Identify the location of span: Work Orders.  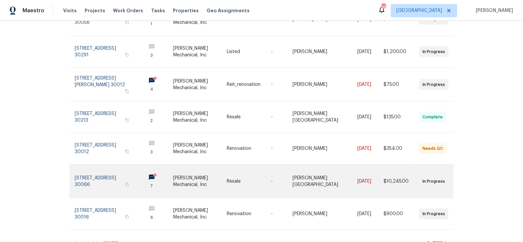
(128, 11).